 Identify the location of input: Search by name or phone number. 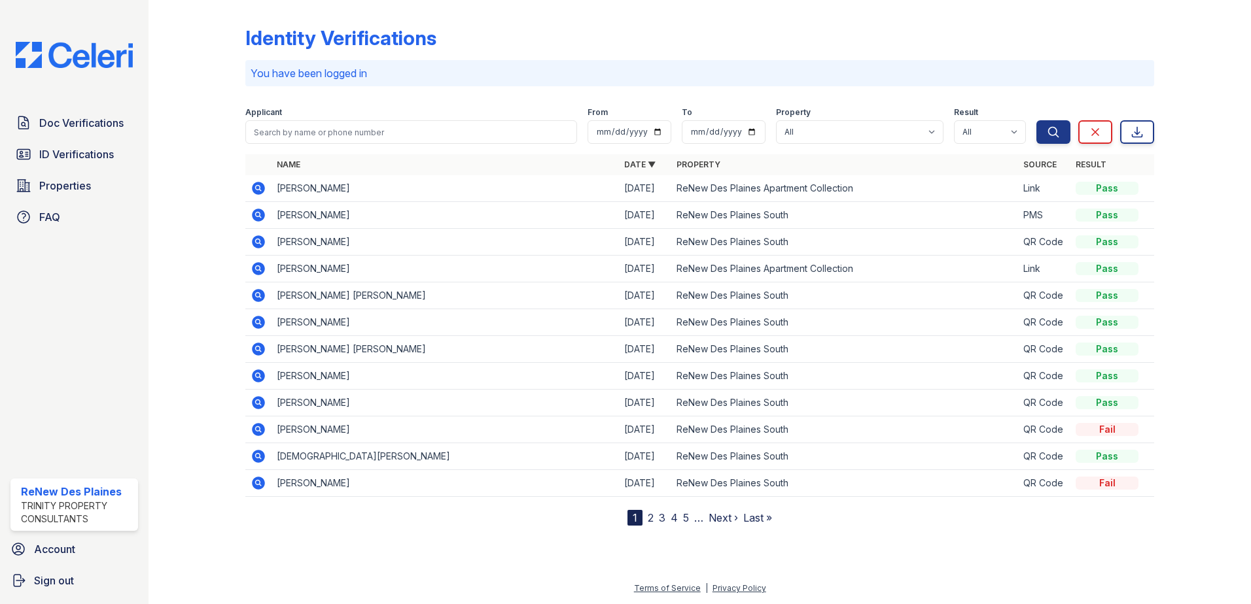
(411, 132).